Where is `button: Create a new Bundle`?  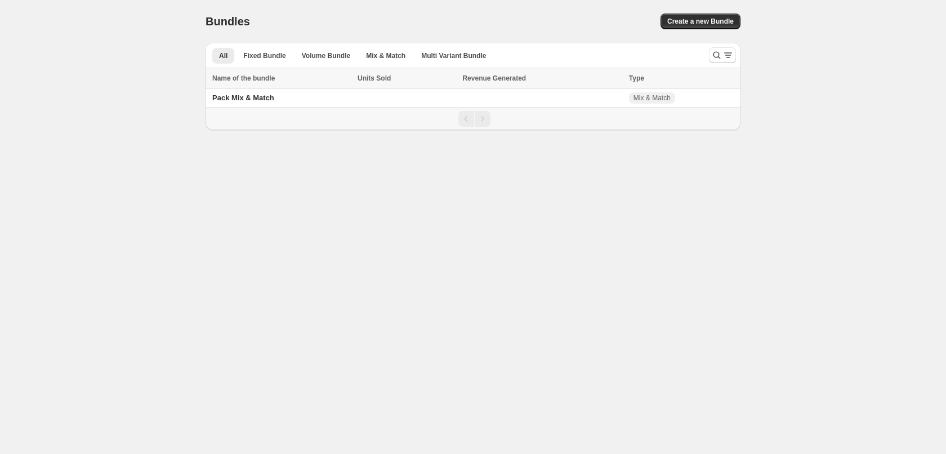
button: Create a new Bundle is located at coordinates (700, 21).